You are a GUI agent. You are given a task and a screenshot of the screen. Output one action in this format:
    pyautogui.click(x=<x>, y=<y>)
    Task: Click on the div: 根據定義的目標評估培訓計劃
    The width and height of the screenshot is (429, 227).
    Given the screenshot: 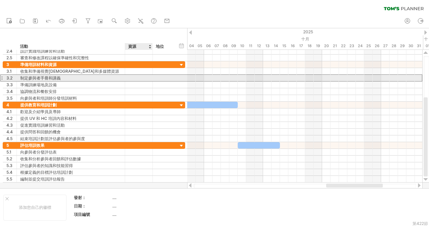 What is the action you would take?
    pyautogui.click(x=71, y=172)
    